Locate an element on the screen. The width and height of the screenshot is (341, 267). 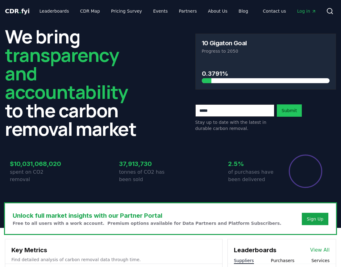
a: Partners is located at coordinates (188, 11).